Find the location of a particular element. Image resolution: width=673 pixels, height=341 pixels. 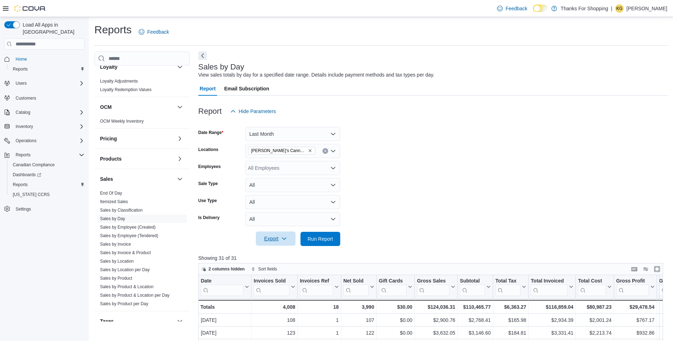

img: Cova is located at coordinates (30, 9).